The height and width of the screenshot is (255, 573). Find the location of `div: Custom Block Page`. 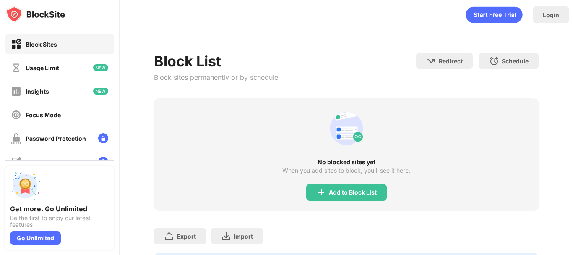

div: Custom Block Page is located at coordinates (53, 161).